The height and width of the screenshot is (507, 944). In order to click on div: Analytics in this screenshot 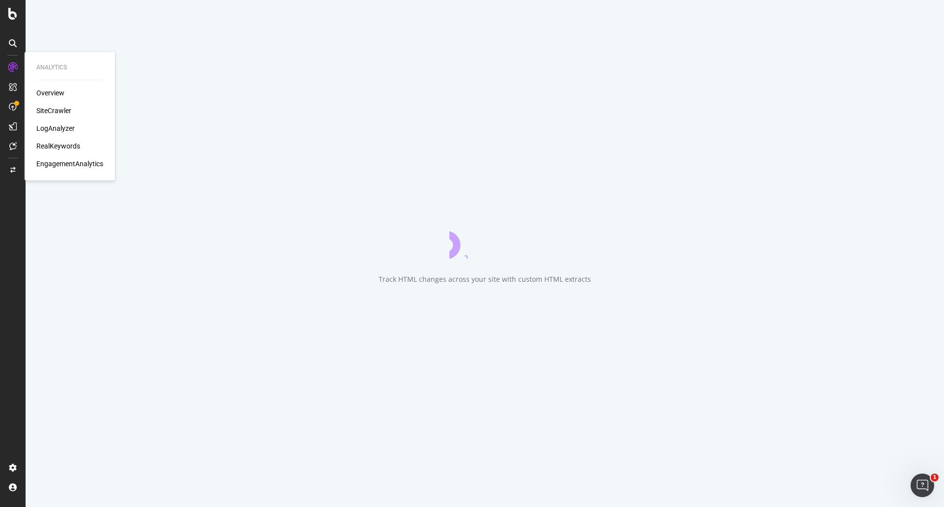, I will do `click(70, 67)`.